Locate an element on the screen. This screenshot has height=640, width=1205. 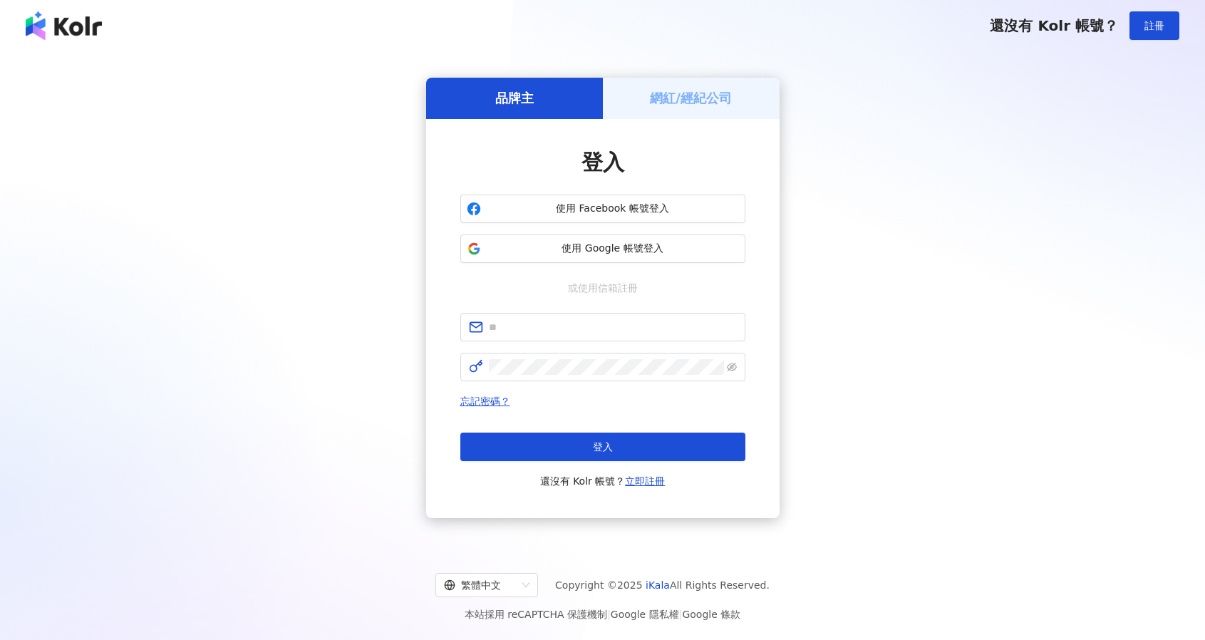
span: 使用 Facebook 帳號登入 is located at coordinates (613, 209).